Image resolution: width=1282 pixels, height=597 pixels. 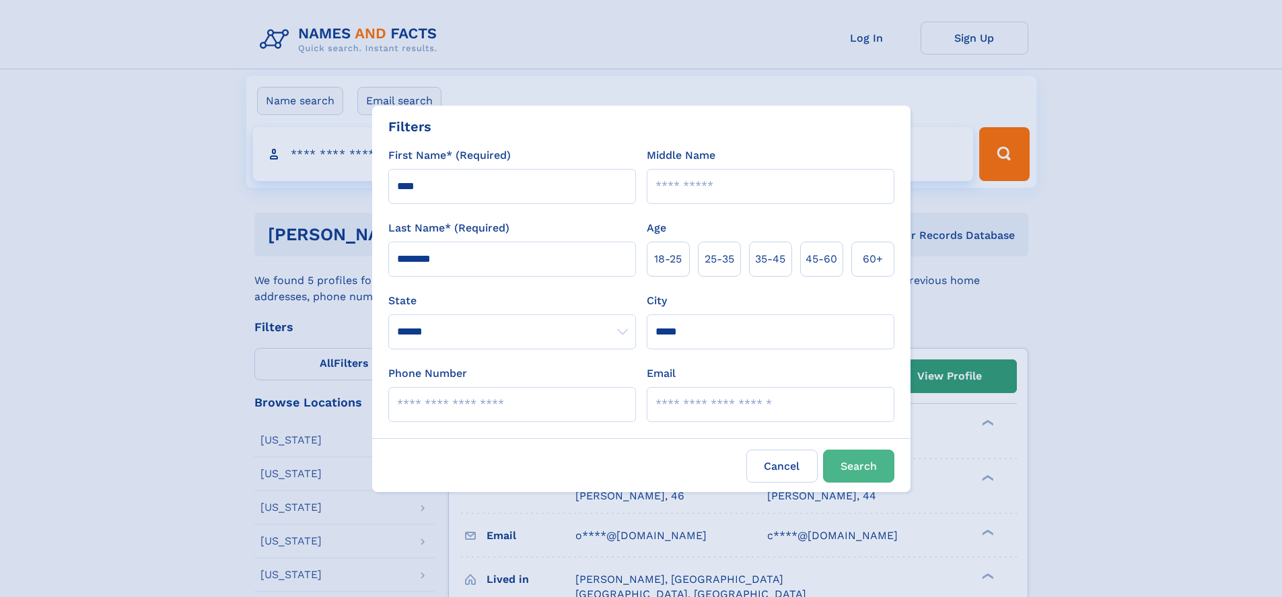 I want to click on label: Last Name* (Required), so click(x=449, y=228).